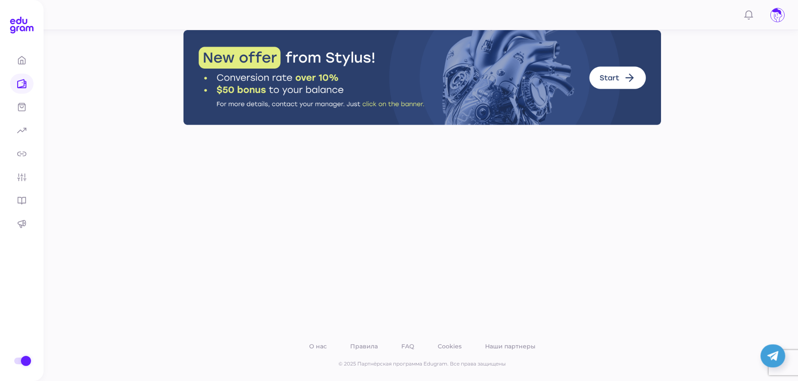  Describe the element at coordinates (510, 347) in the screenshot. I see `a: Наши партнеры` at that location.